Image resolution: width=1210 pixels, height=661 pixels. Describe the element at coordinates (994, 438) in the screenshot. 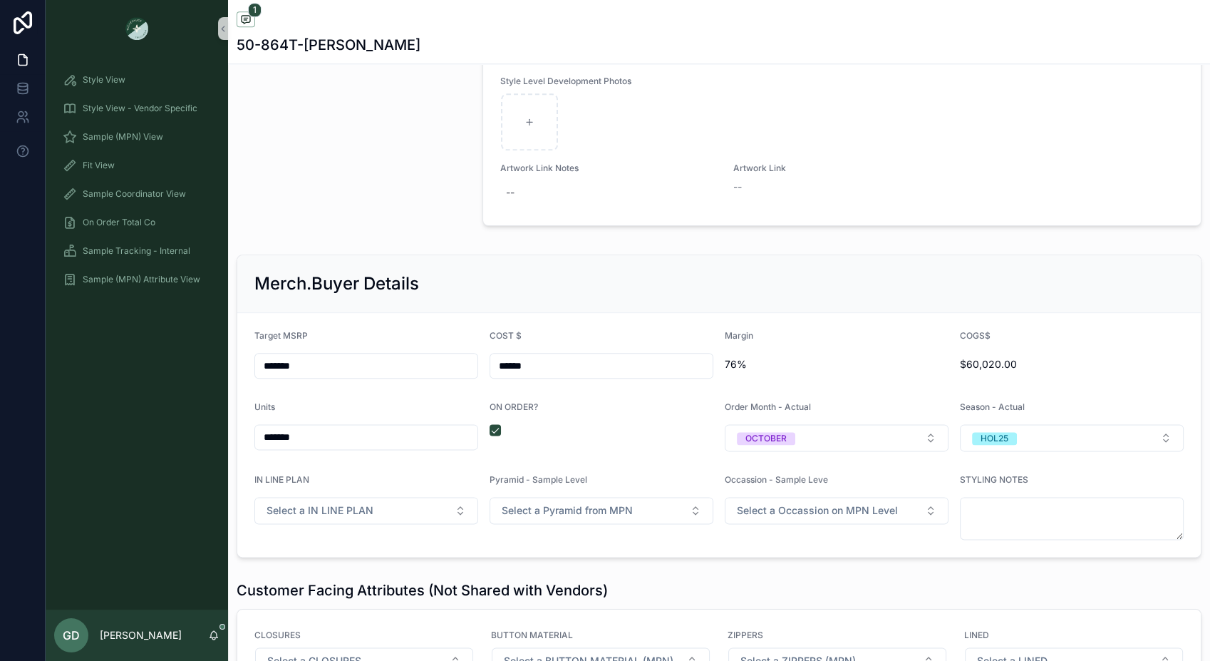

I see `div: HOL25` at that location.